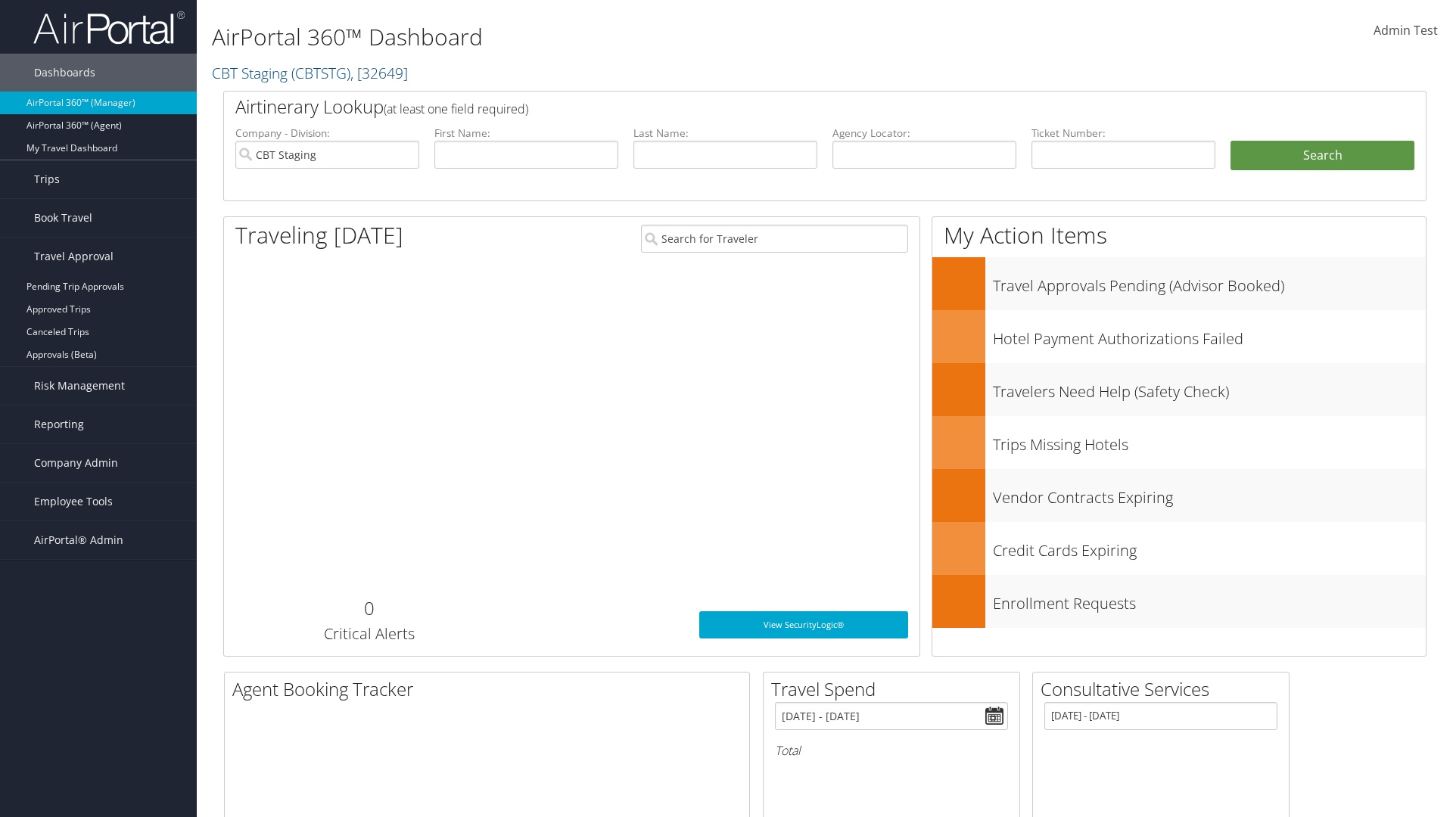  I want to click on h2: Travel Spend, so click(895, 690).